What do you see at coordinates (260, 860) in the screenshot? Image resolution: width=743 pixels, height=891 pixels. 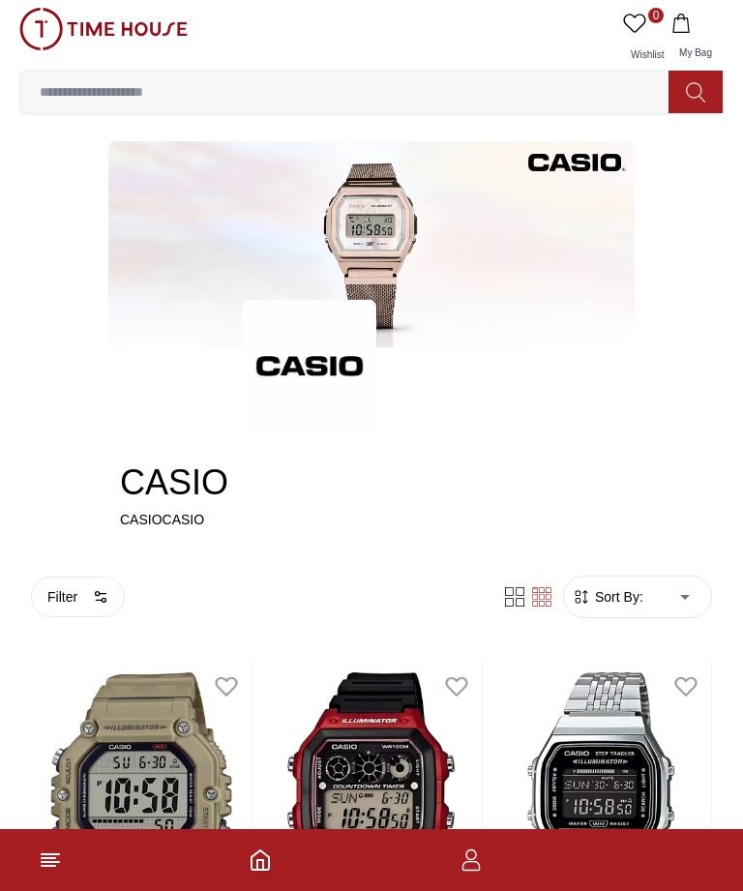 I see `a: Home` at bounding box center [260, 860].